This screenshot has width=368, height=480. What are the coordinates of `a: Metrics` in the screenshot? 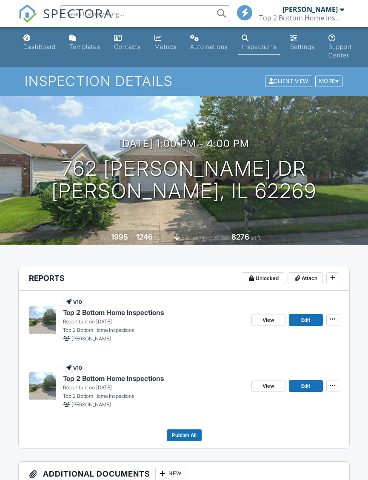 It's located at (165, 43).